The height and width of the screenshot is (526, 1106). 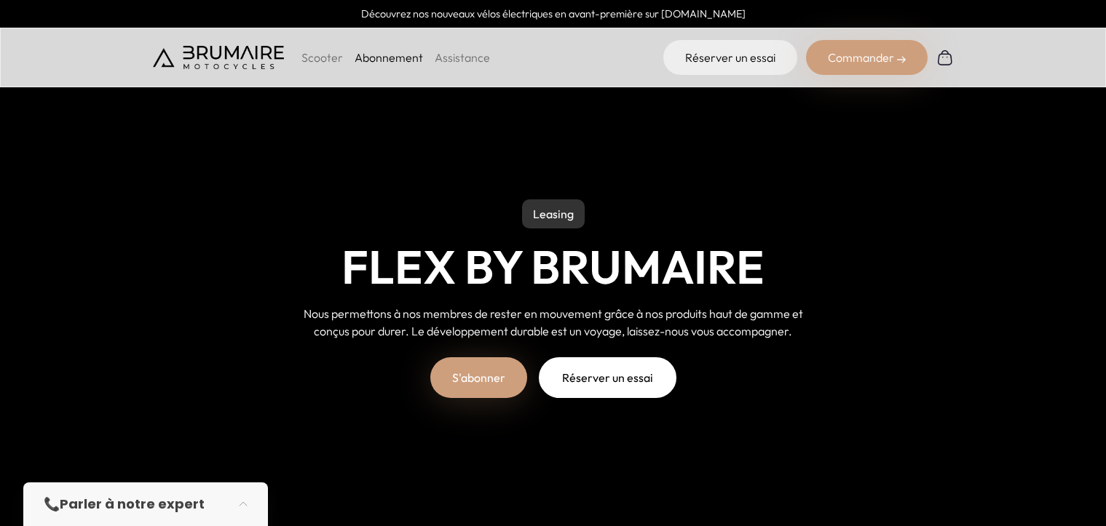 I want to click on span: Nous permettons à nos membres de rester en mouvement grâce à nos produits haut de gamme et conçus..., so click(x=553, y=322).